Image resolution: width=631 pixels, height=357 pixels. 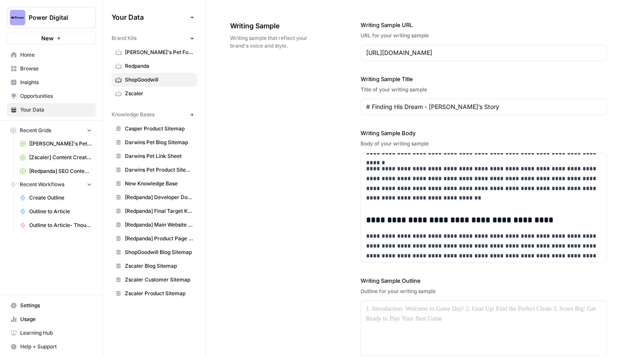 What do you see at coordinates (159, 211) in the screenshot?
I see `span: [Redpanda] Final Target Keywords` at bounding box center [159, 211].